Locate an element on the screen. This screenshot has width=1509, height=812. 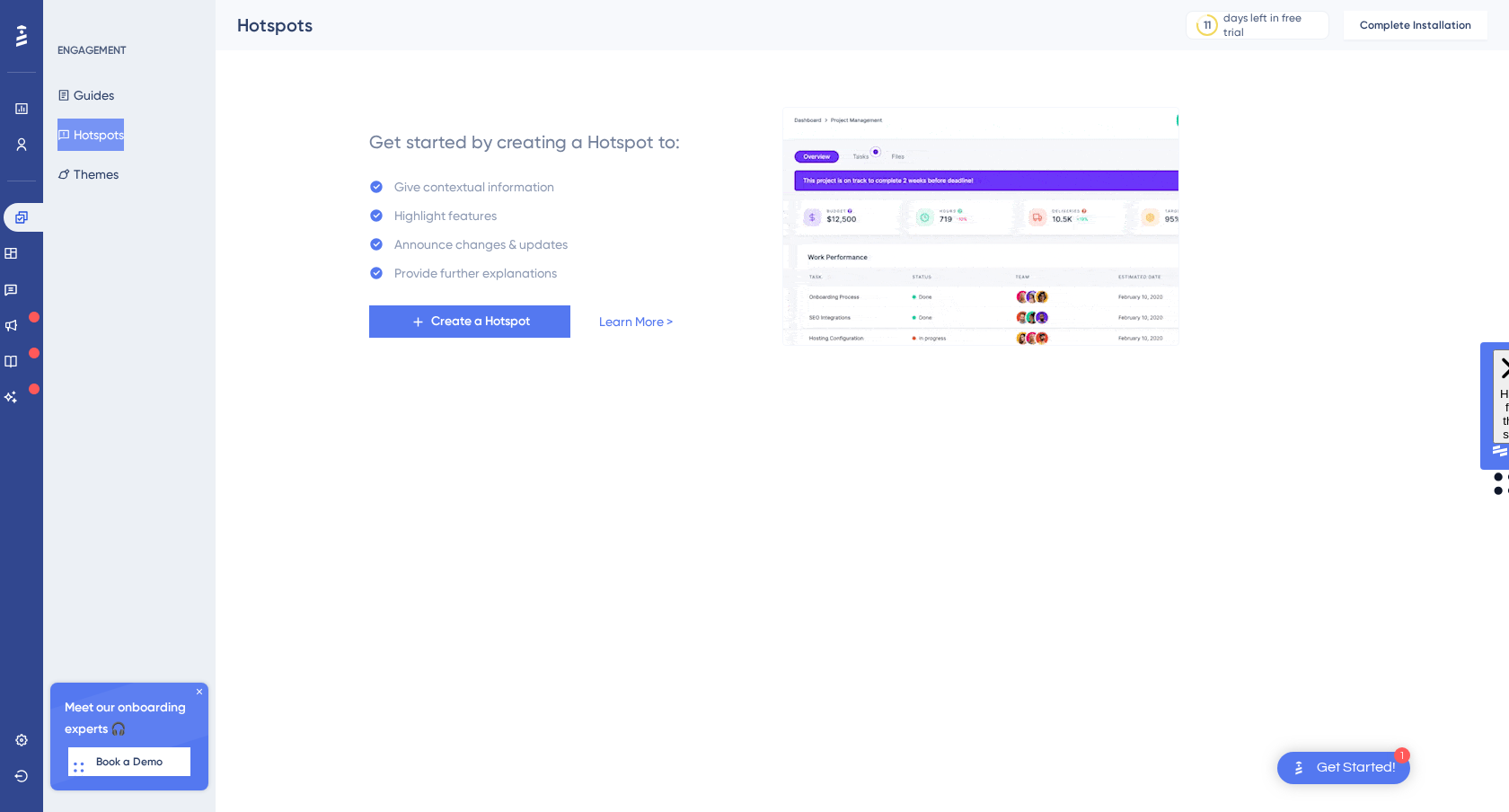
span: Complete Installation is located at coordinates (1415, 25).